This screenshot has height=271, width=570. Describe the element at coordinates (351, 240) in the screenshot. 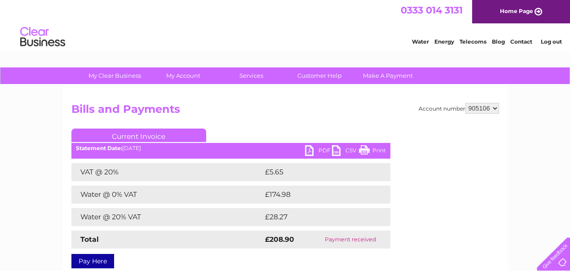

I see `td: Payment received` at that location.